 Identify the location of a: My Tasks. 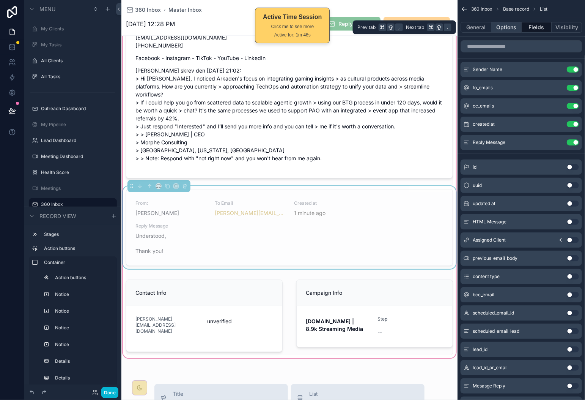
(78, 45).